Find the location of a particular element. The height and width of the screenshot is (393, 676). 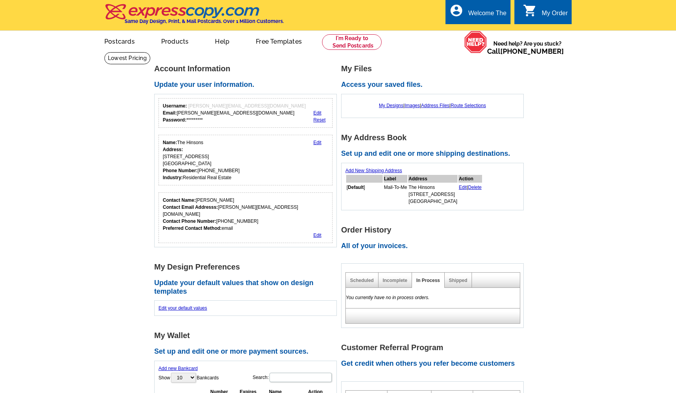

th: Label is located at coordinates (395, 179).